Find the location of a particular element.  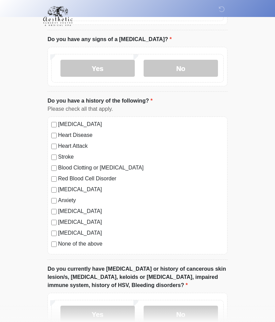

input: Heart Disease is located at coordinates (54, 136).